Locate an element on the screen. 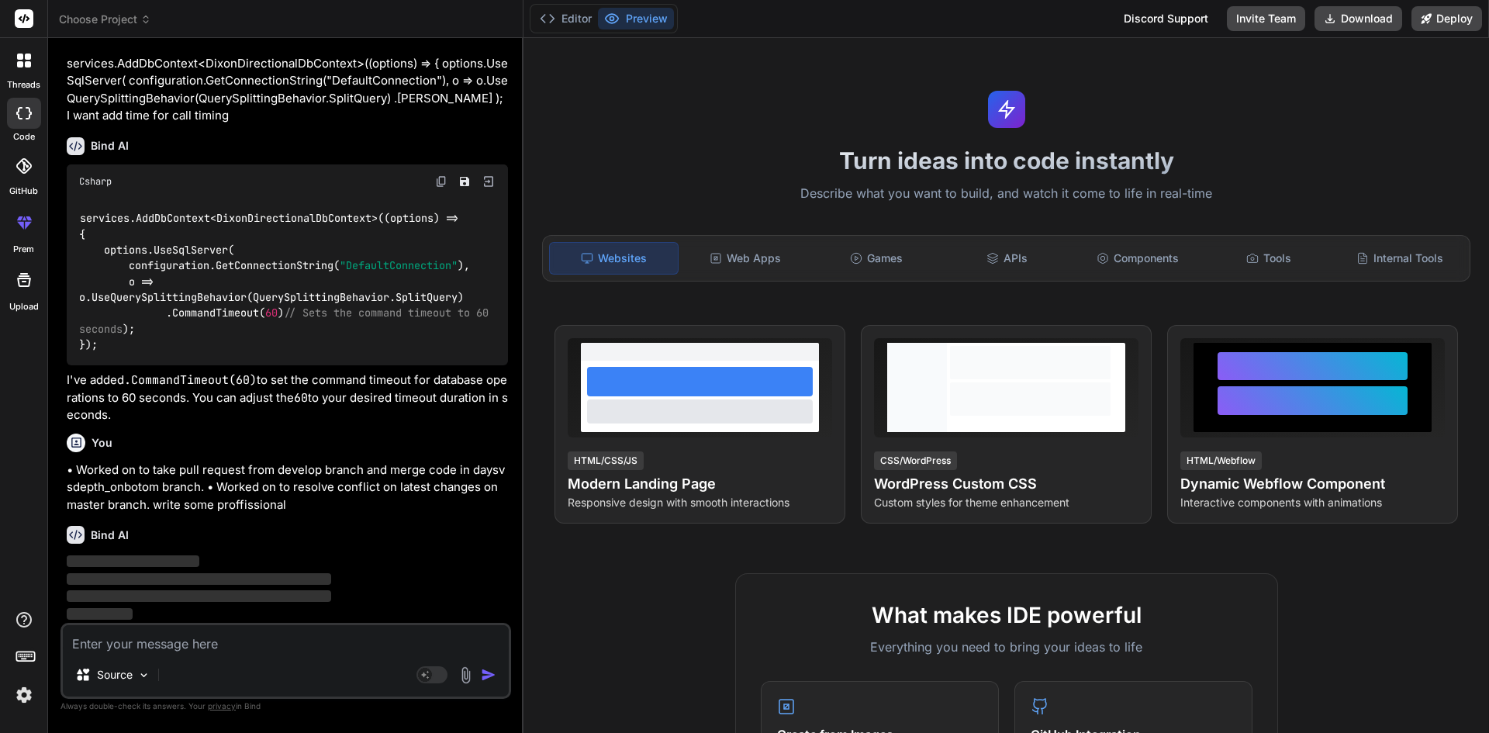 This screenshot has width=1489, height=733. p: Source is located at coordinates (115, 675).